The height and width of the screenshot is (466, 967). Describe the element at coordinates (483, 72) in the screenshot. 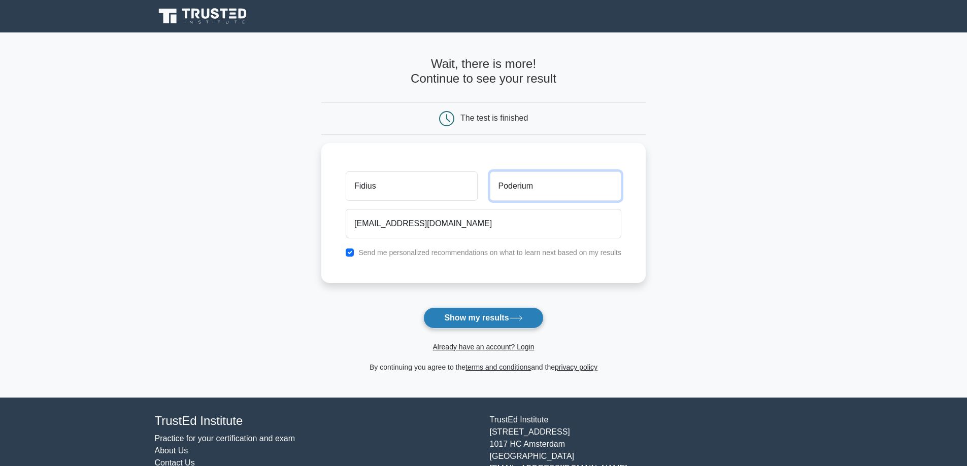

I see `h4: Wait, there is more! Continue to see your result` at that location.